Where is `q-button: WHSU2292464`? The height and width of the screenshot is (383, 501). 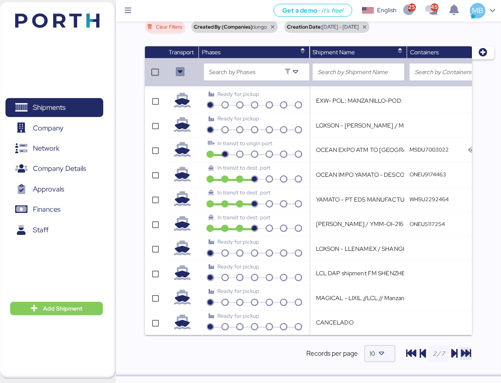 q-button: WHSU2292464 is located at coordinates (429, 199).